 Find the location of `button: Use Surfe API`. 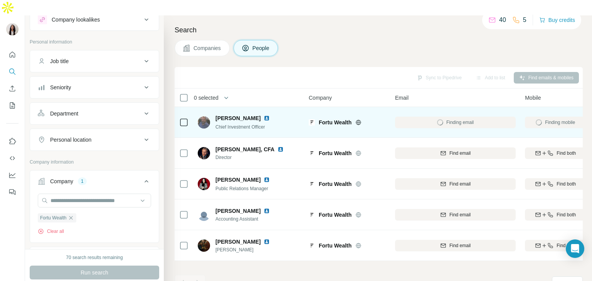

button: Use Surfe API is located at coordinates (12, 158).